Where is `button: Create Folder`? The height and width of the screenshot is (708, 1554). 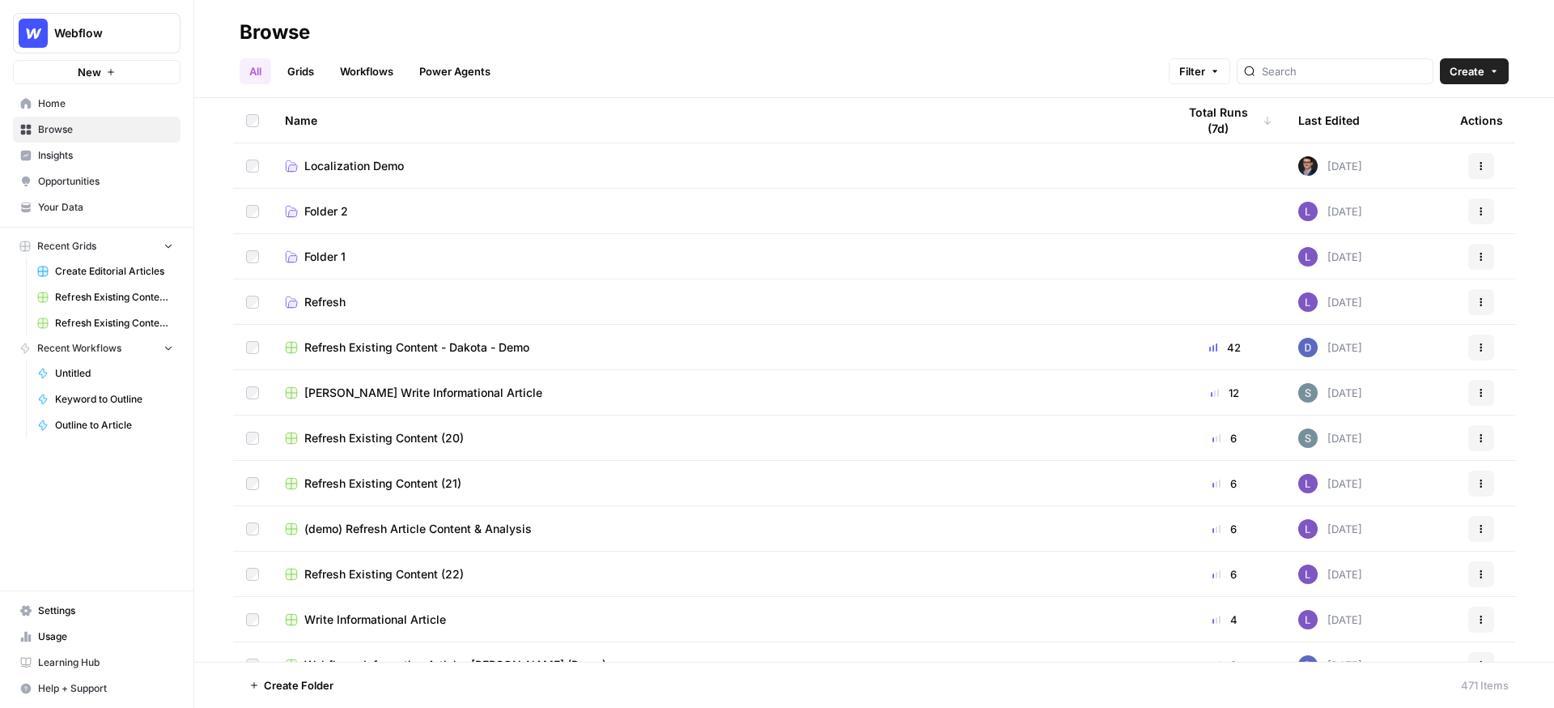
button: Create Folder is located at coordinates (291, 685).